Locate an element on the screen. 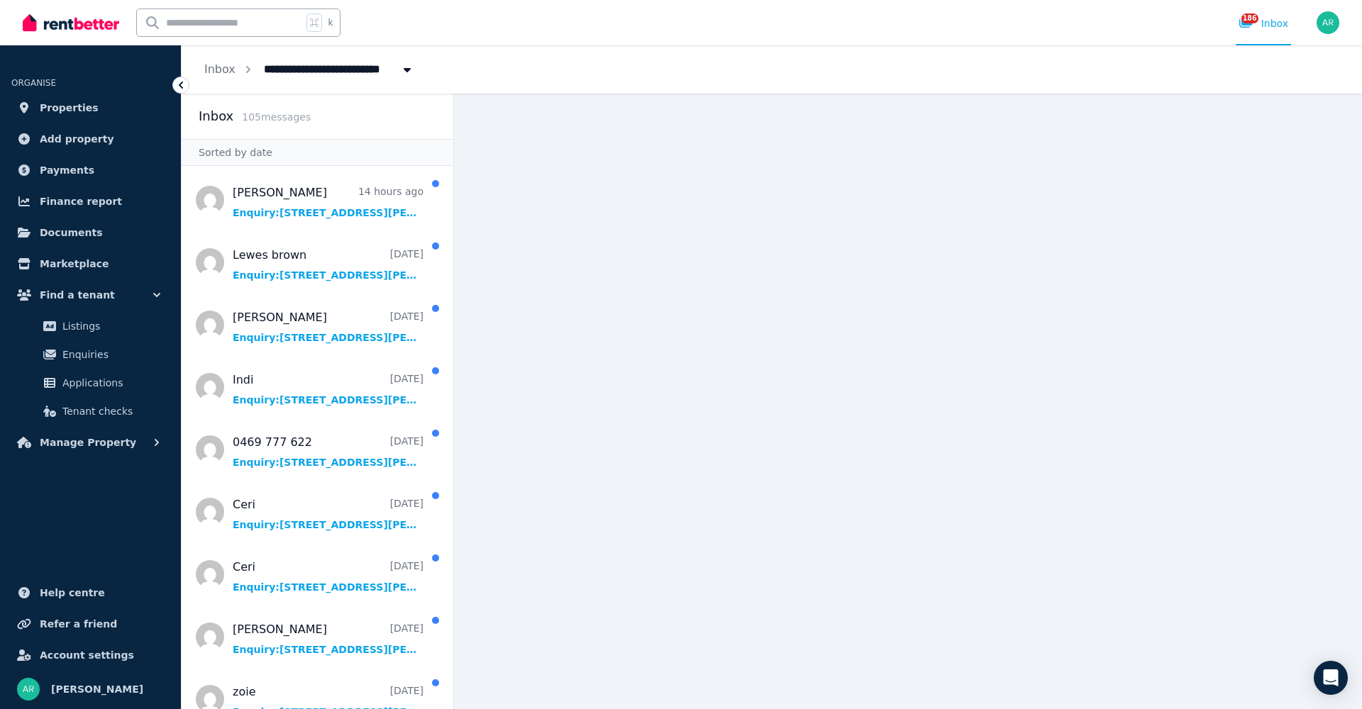 The image size is (1362, 709). a: Payments is located at coordinates (90, 170).